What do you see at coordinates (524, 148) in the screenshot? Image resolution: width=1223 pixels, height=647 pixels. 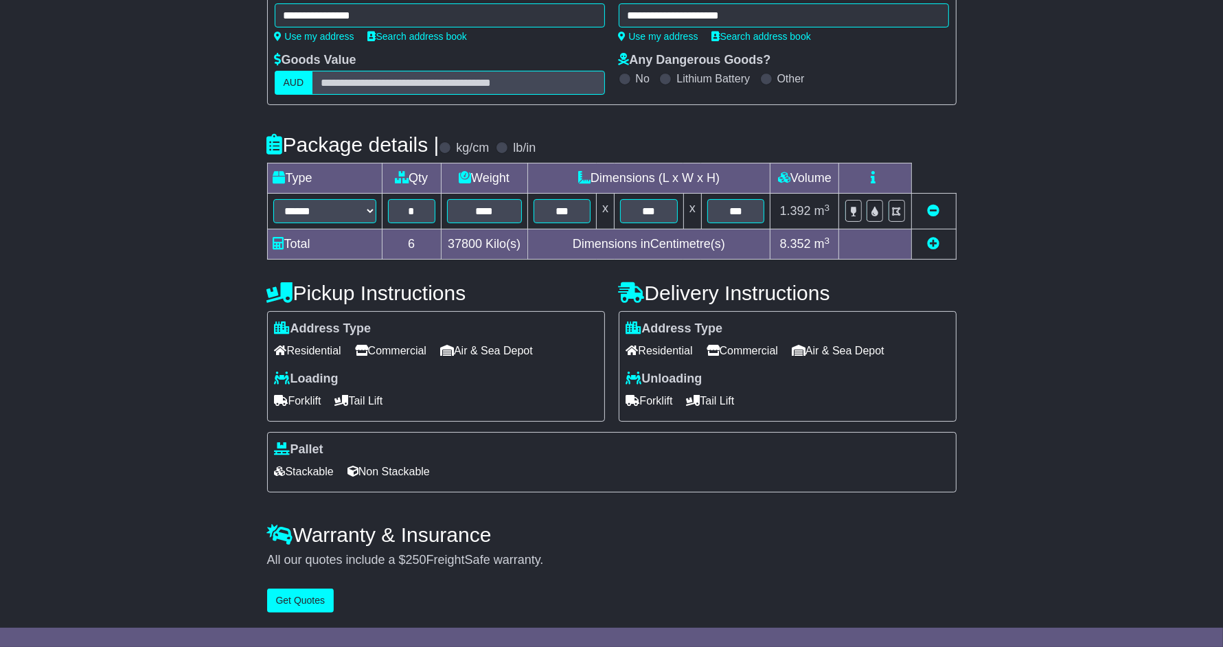 I see `label: lb/in` at bounding box center [524, 148].